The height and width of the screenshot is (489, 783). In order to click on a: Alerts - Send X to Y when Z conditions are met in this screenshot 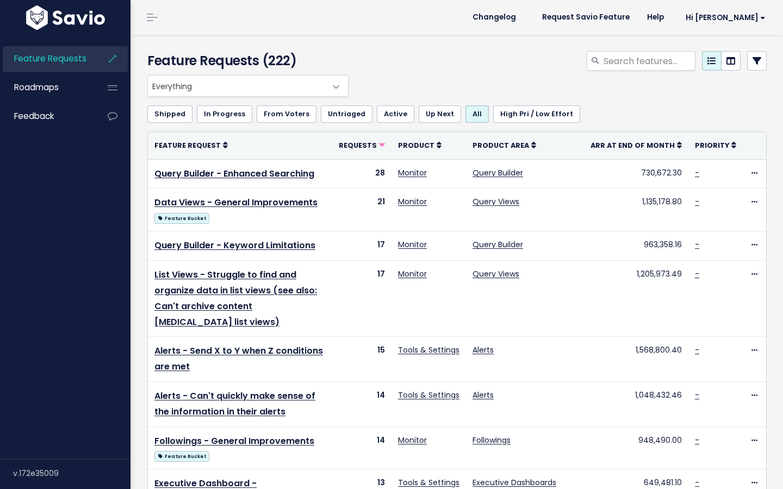, I will do `click(239, 359)`.